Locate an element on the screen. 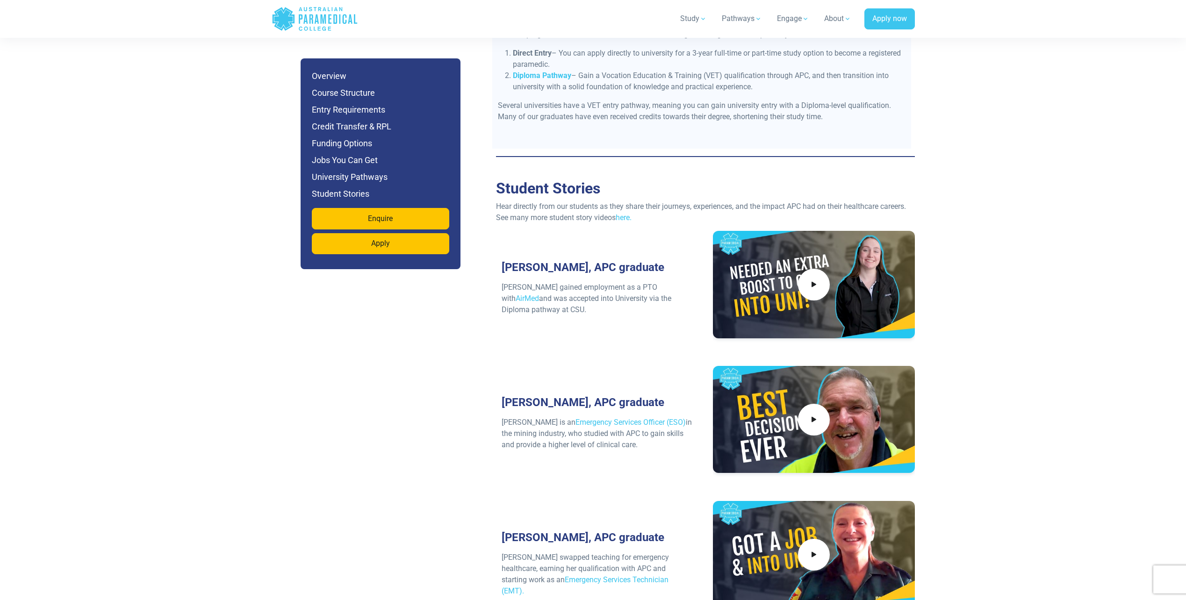 This screenshot has width=1186, height=600. li: – Gain a Vocation Education & Training (VET) qualification through APC, and then transition into ... is located at coordinates (709, 81).